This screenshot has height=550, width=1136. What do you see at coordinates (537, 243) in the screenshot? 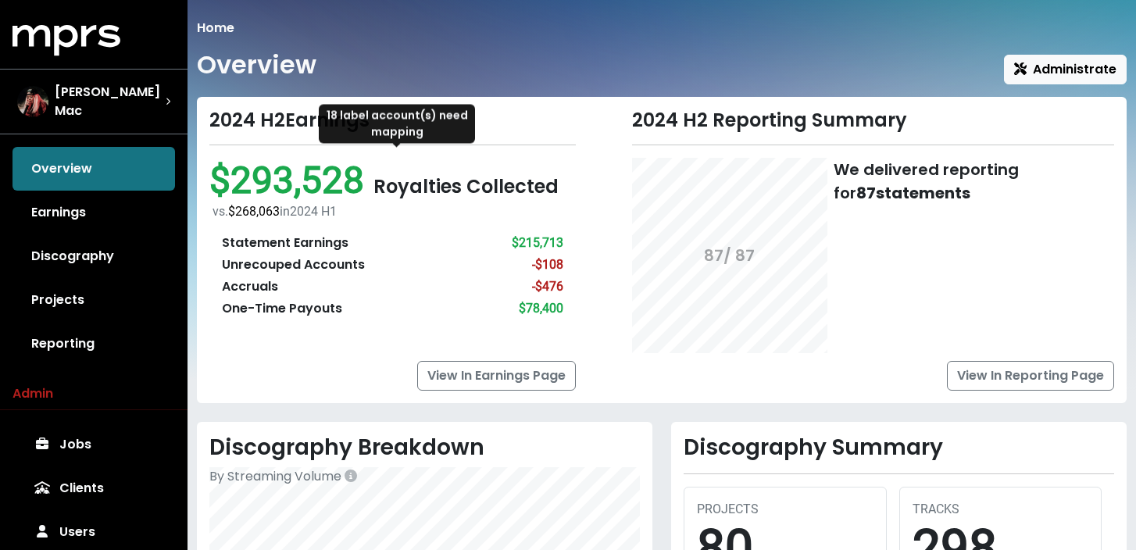
I see `div: $215,713` at bounding box center [537, 243].